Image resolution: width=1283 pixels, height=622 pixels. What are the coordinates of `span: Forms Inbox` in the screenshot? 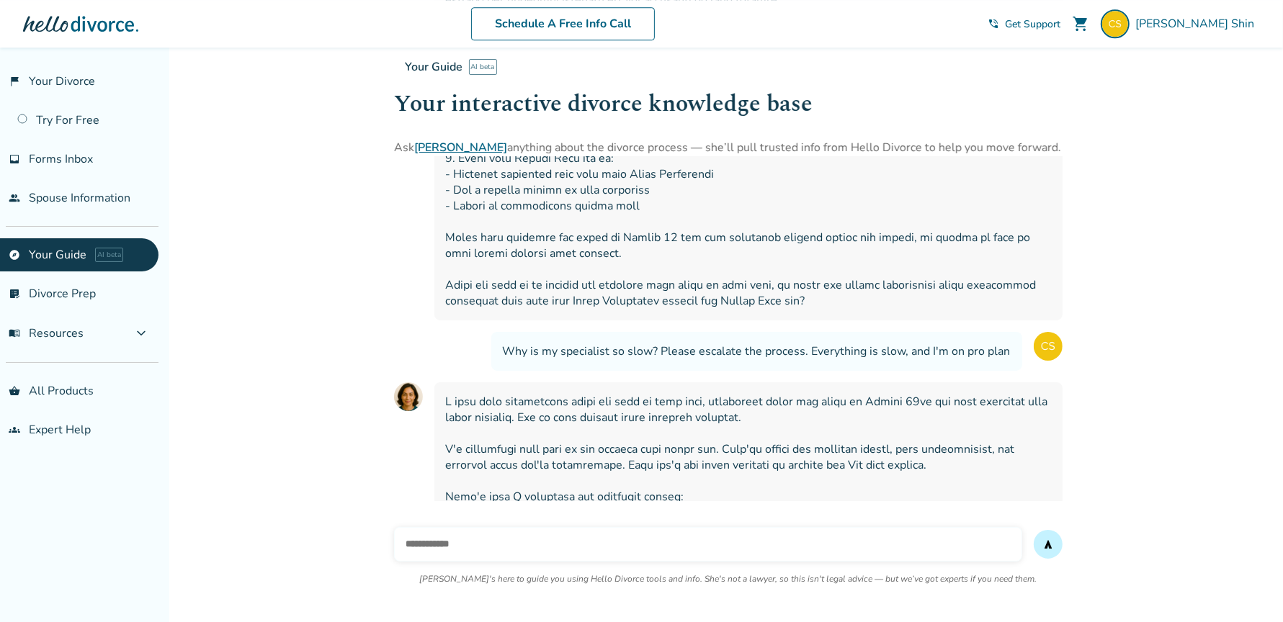 It's located at (61, 159).